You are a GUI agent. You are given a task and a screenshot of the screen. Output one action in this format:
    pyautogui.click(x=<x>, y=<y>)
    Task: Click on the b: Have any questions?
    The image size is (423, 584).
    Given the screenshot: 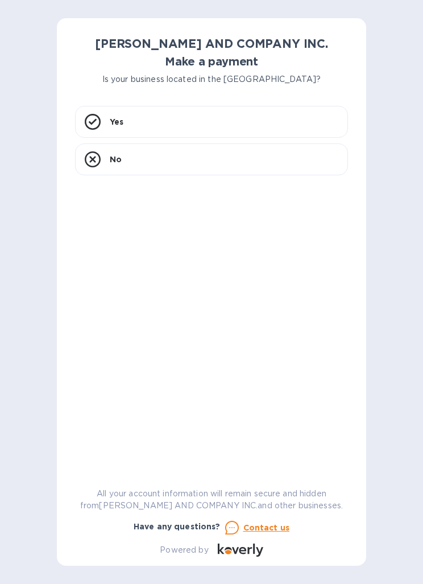 What is the action you would take?
    pyautogui.click(x=177, y=526)
    